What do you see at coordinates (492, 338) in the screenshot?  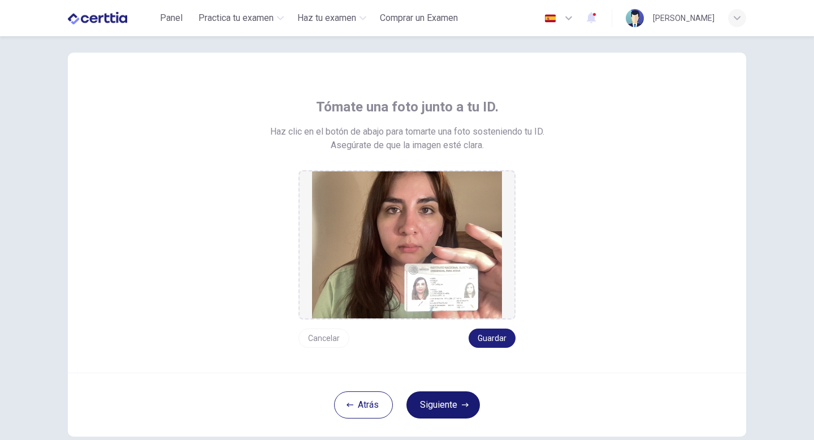 I see `button: Guardar` at bounding box center [492, 338].